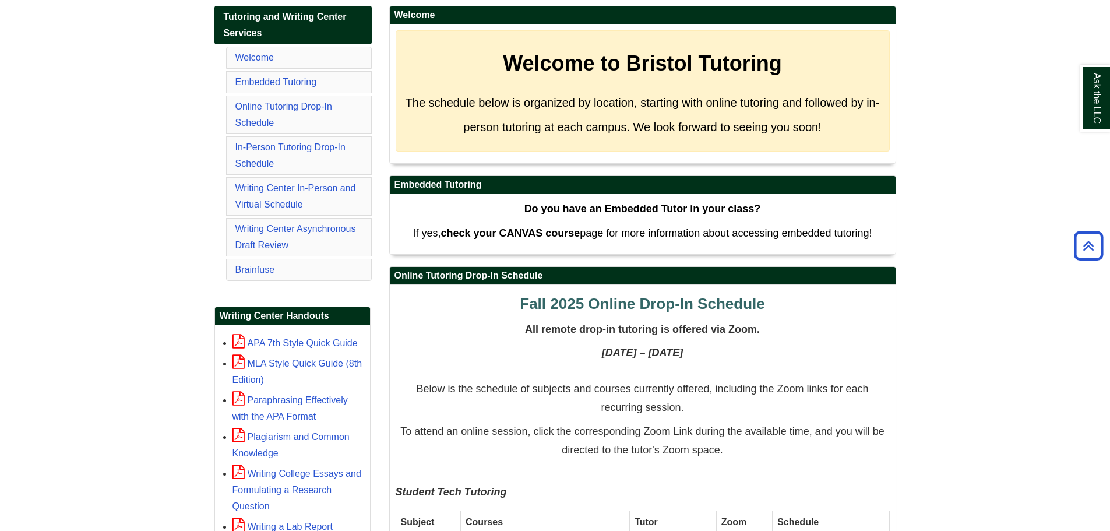 This screenshot has width=1110, height=531. I want to click on strong: Courses, so click(484, 521).